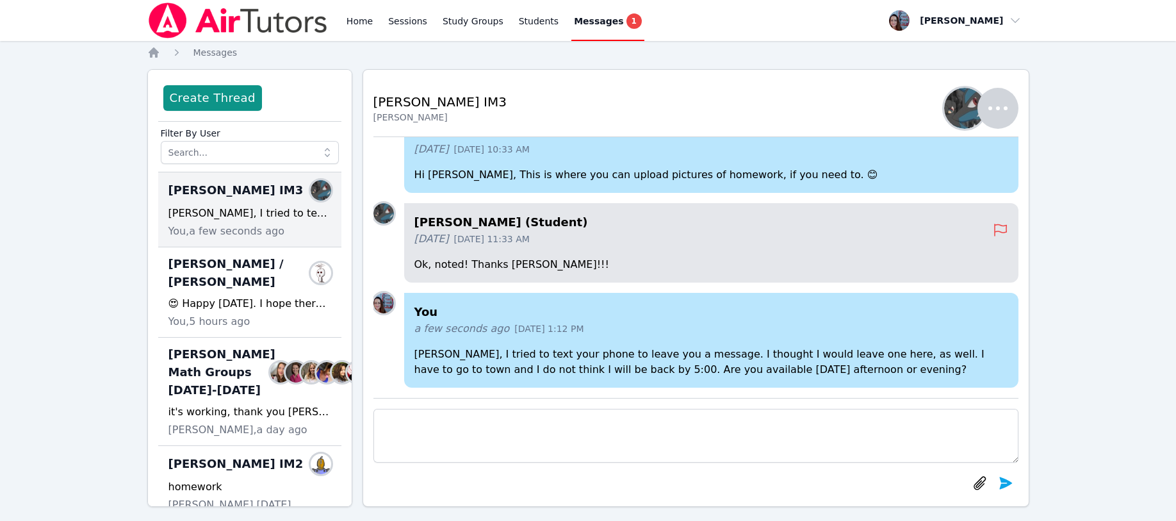  Describe the element at coordinates (209, 322) in the screenshot. I see `span: You, 5 hours ago` at that location.